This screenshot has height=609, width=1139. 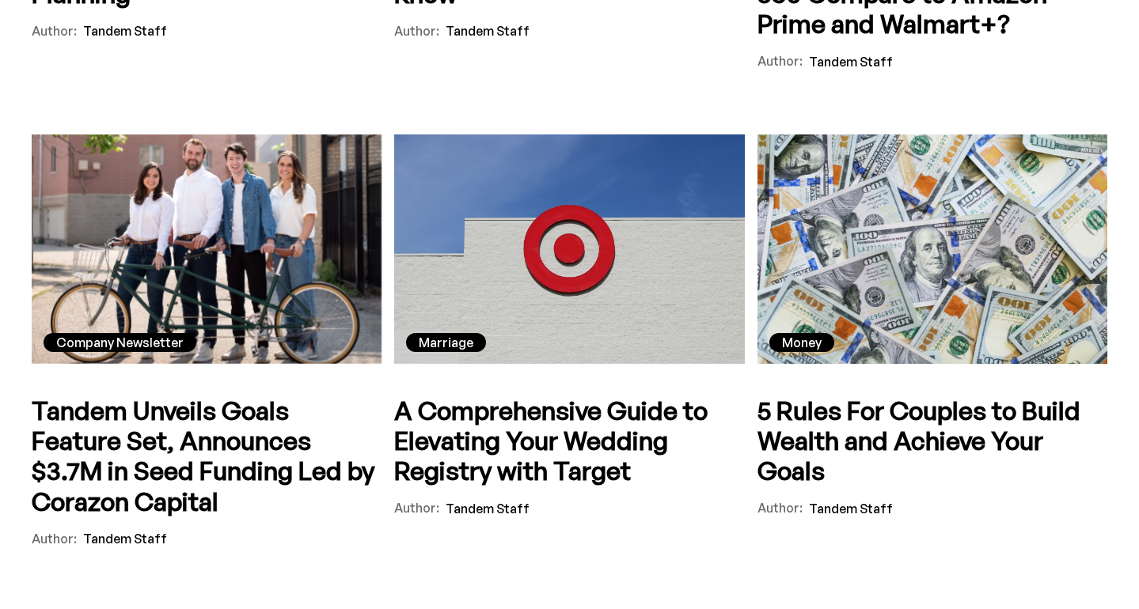 I want to click on div: Marriage, so click(x=445, y=343).